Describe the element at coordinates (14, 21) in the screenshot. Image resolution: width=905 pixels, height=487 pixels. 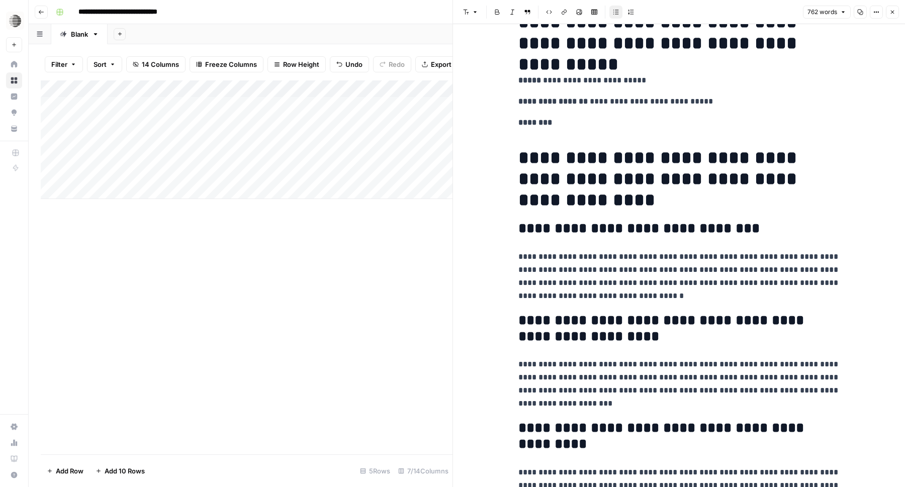
I see `button: Workspace: Parallel` at that location.